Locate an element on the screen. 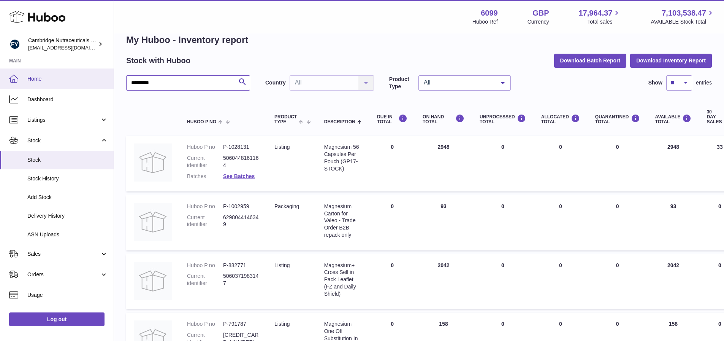  dd: 5060371983147 is located at coordinates (241, 279).